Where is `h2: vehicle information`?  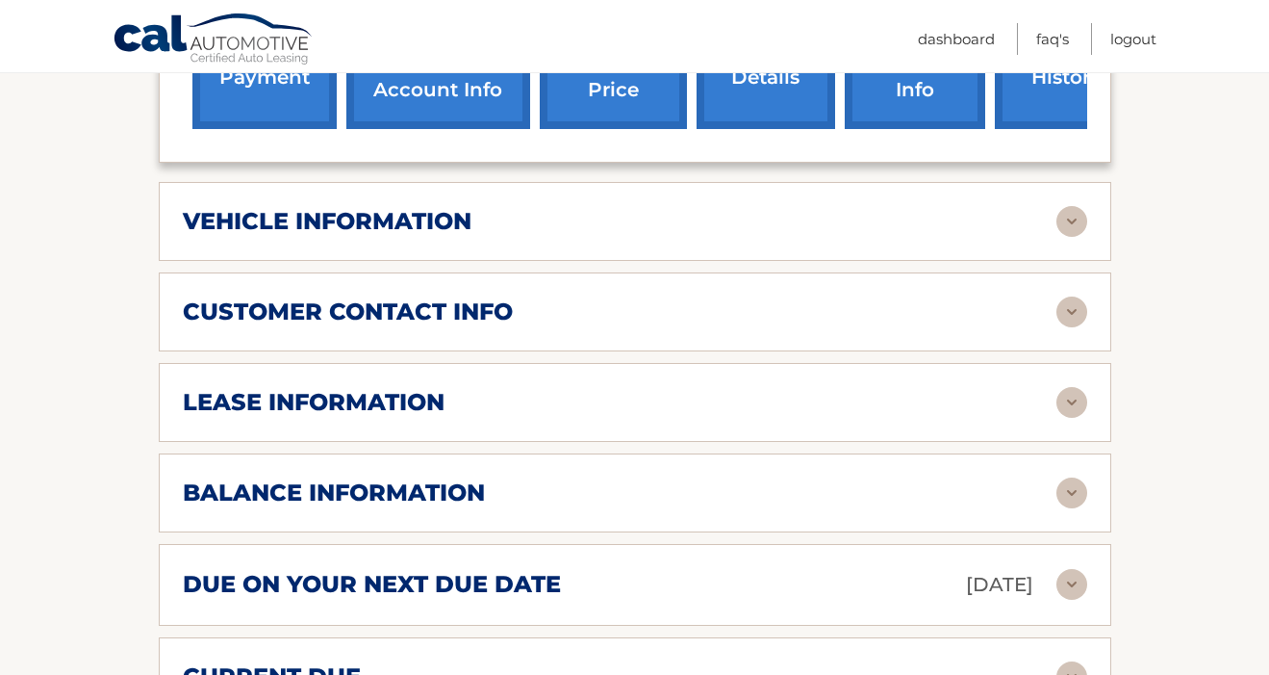 h2: vehicle information is located at coordinates (327, 221).